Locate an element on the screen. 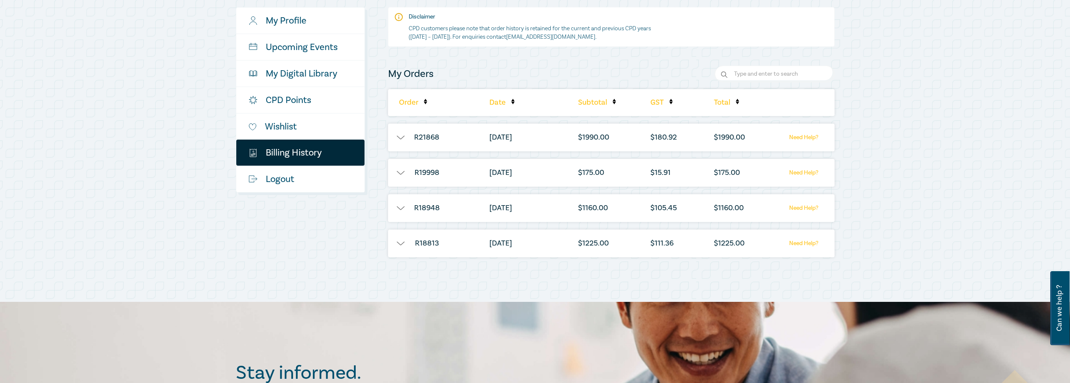  li: Total is located at coordinates (732, 103).